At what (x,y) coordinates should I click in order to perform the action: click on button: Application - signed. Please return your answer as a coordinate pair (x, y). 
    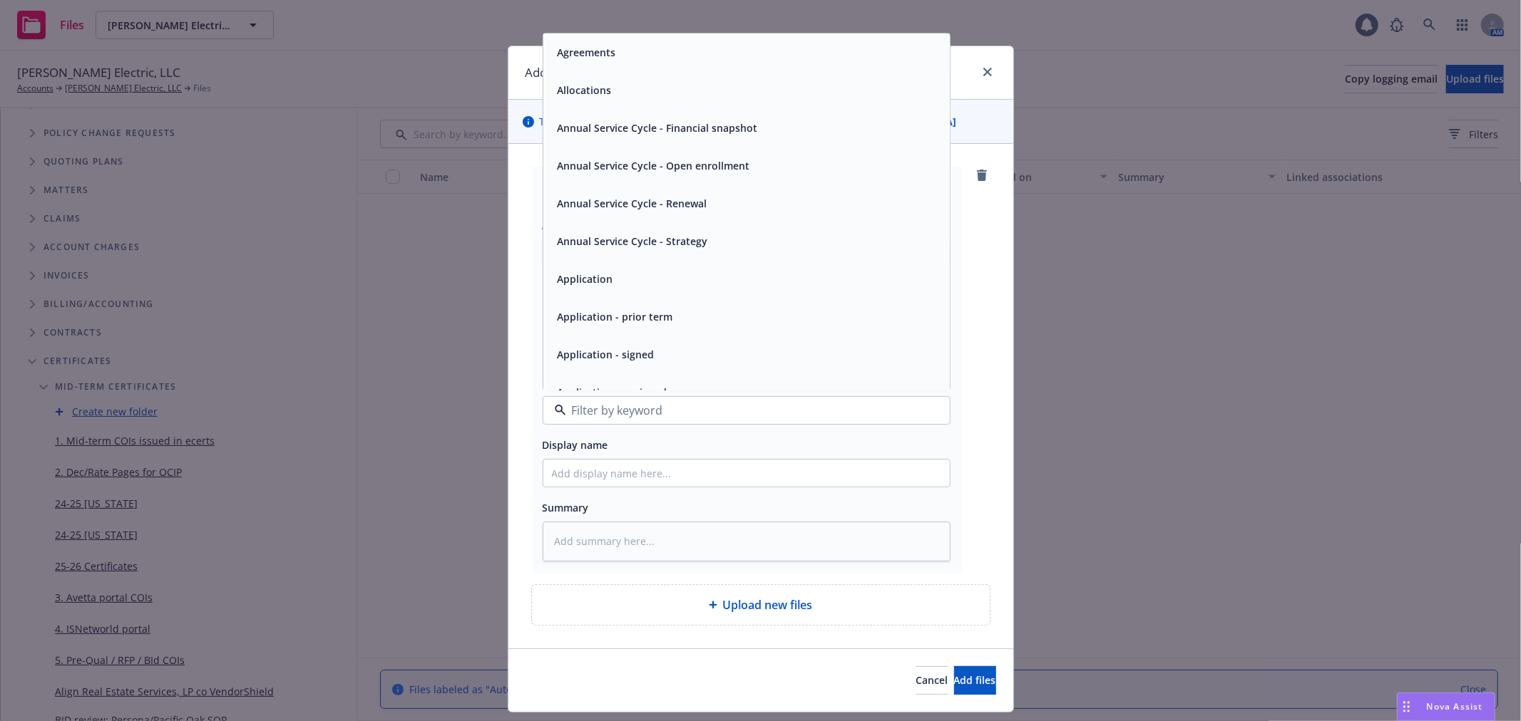
    Looking at the image, I should click on (606, 355).